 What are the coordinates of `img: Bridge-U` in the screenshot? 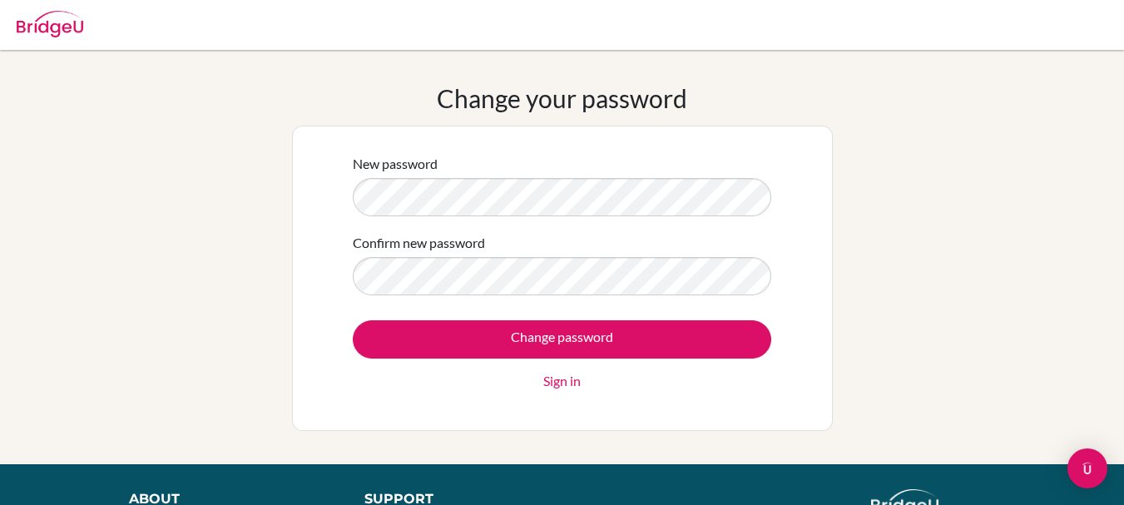 It's located at (50, 24).